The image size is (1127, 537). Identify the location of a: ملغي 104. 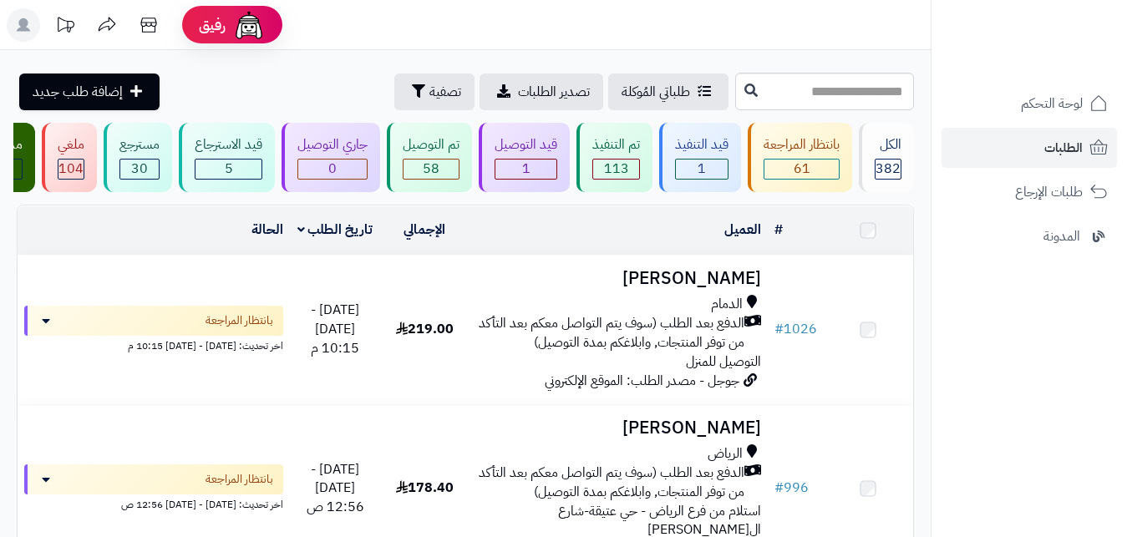
(69, 157).